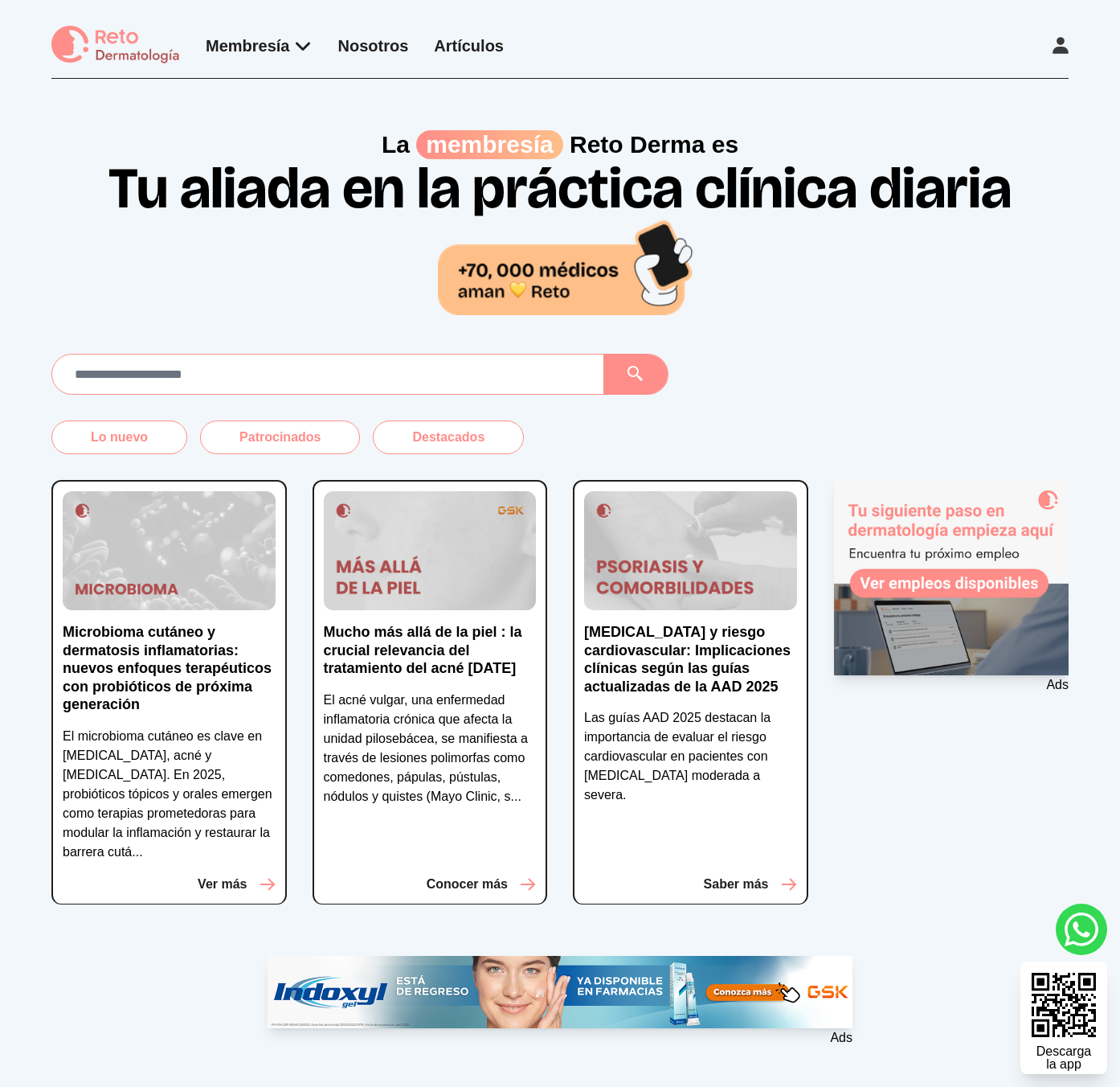 This screenshot has width=1120, height=1087. What do you see at coordinates (560, 237) in the screenshot?
I see `h1: Tu aliada en la práctica clínica diaria` at bounding box center [560, 237].